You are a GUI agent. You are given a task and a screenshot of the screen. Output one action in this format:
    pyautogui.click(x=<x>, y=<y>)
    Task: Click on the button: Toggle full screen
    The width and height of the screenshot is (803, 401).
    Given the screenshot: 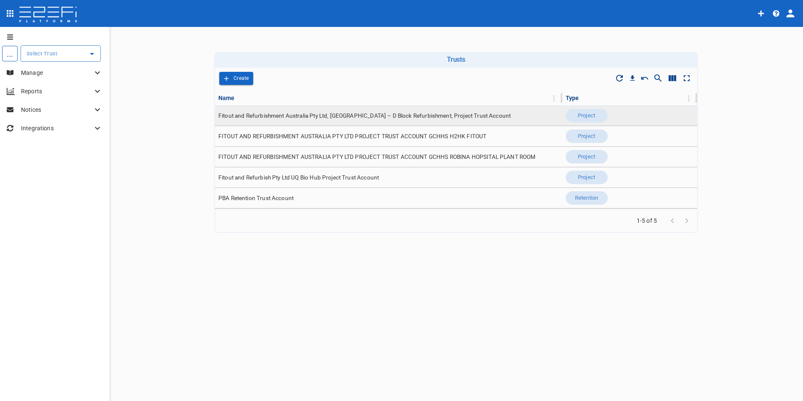 What is the action you would take?
    pyautogui.click(x=687, y=78)
    